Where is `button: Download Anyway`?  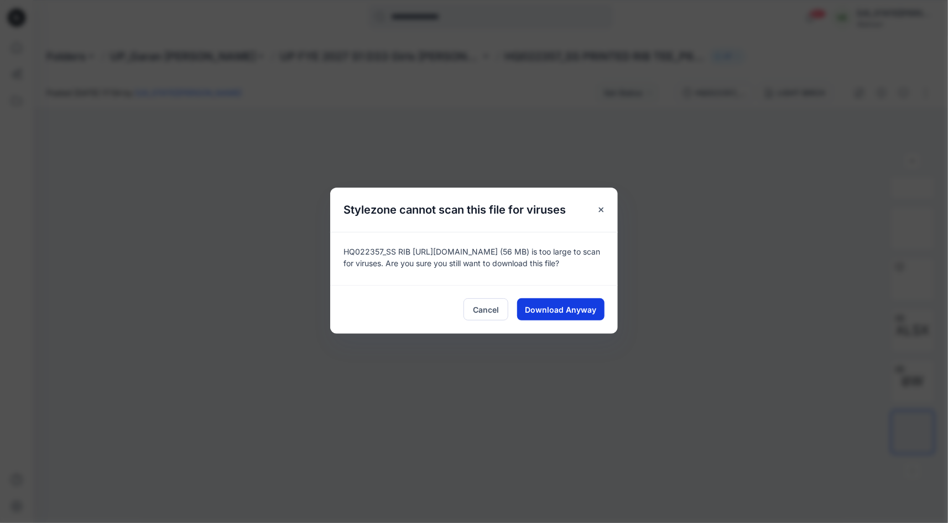 button: Download Anyway is located at coordinates (561, 309).